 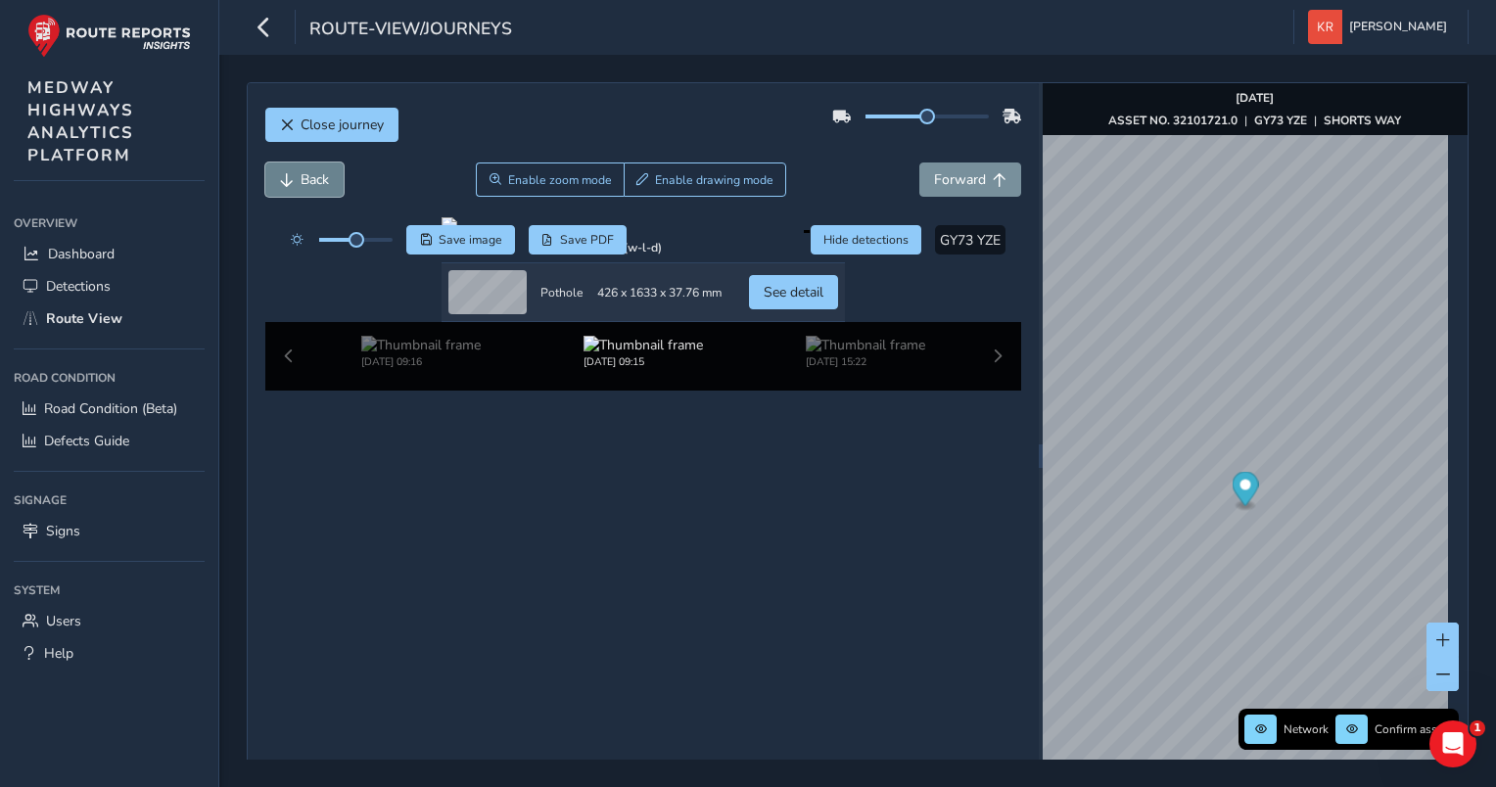 What do you see at coordinates (109, 500) in the screenshot?
I see `div: Signage` at bounding box center [109, 500].